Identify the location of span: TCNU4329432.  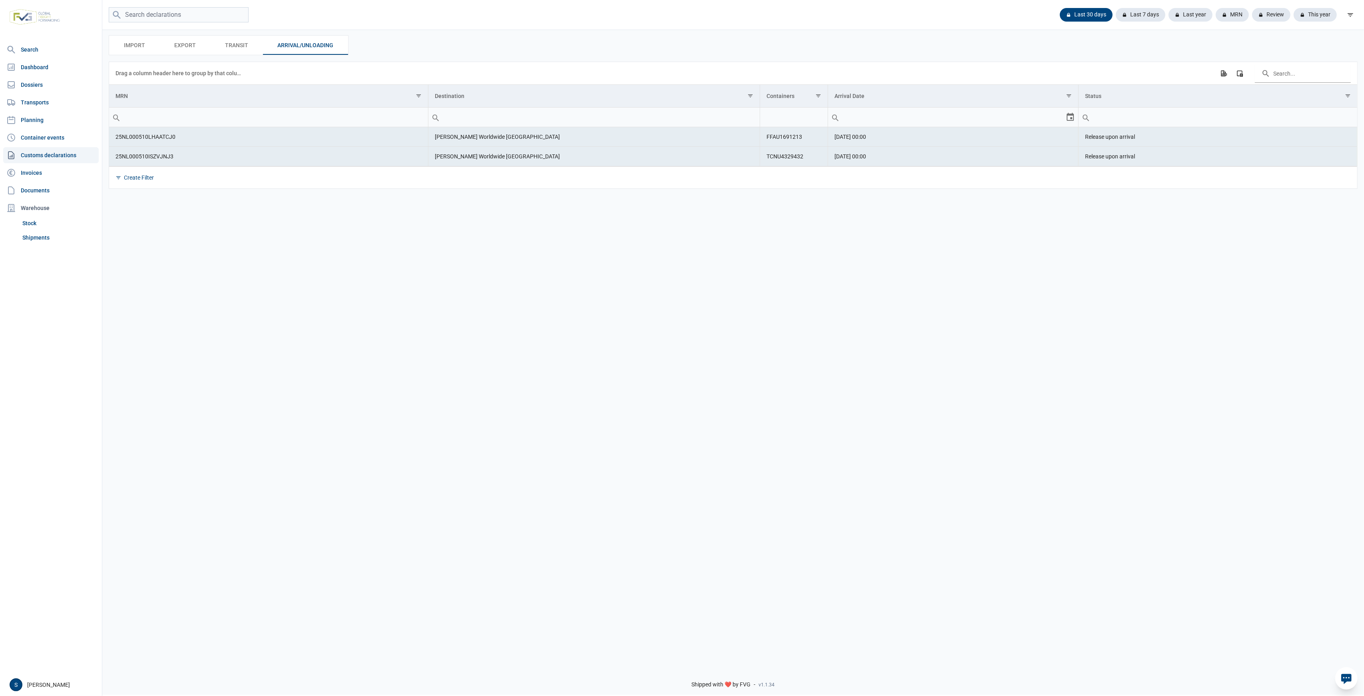
(785, 156).